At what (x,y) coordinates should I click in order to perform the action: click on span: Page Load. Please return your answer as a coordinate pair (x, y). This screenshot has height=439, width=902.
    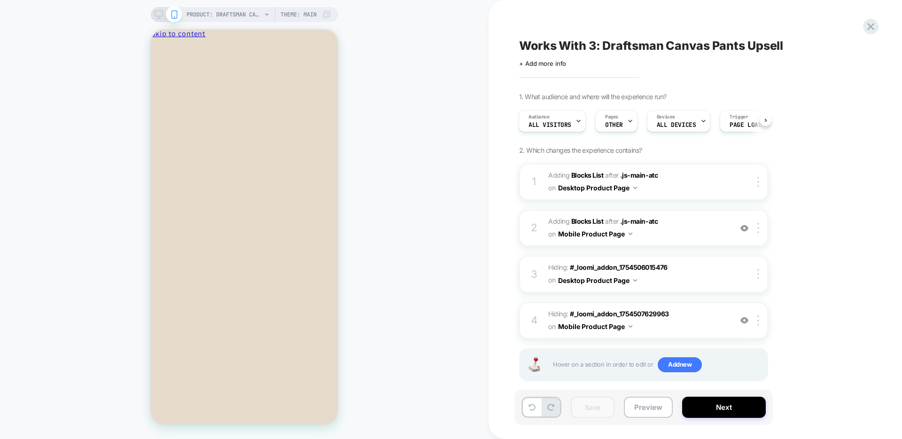
    Looking at the image, I should click on (746, 125).